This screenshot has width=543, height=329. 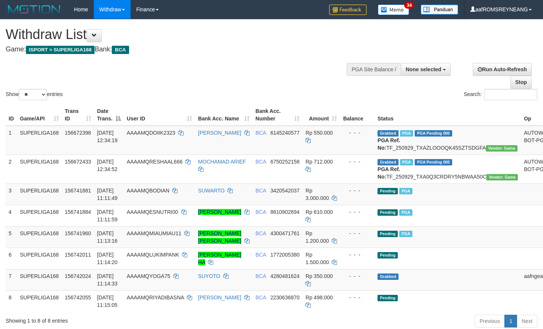 I want to click on a: Run Auto-Refresh, so click(x=502, y=69).